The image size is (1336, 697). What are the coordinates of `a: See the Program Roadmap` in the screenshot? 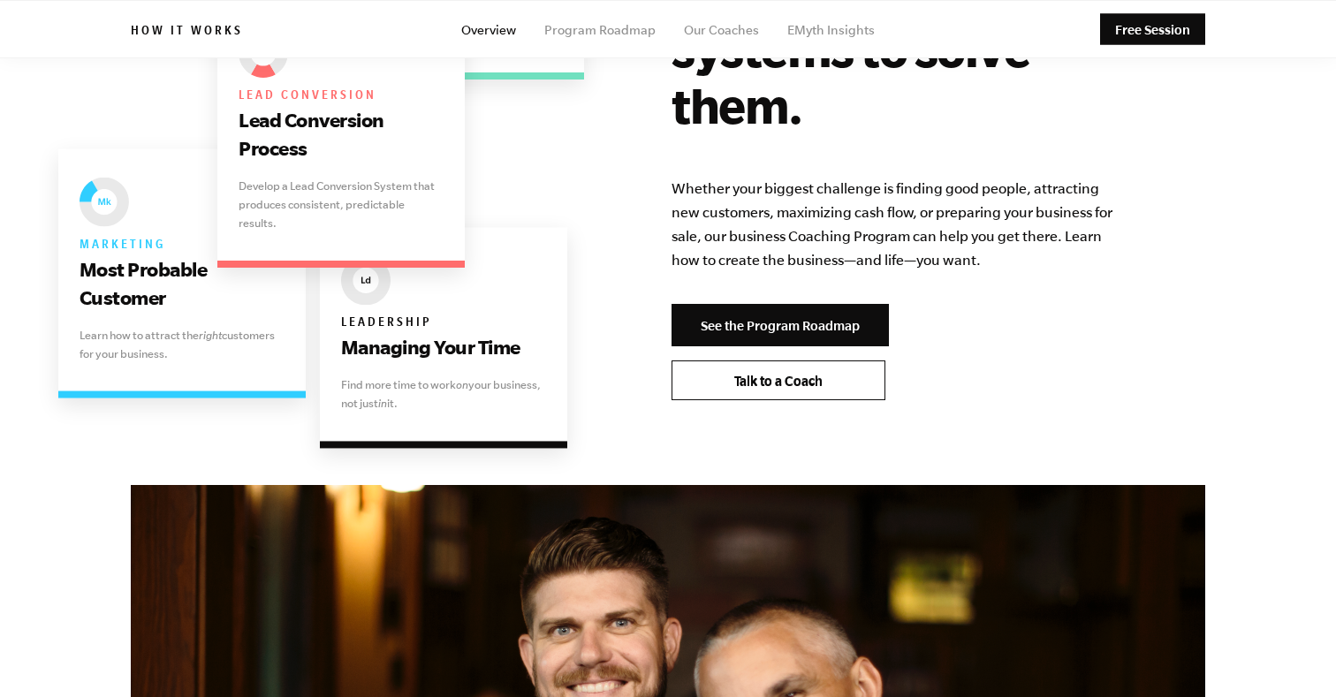 It's located at (780, 325).